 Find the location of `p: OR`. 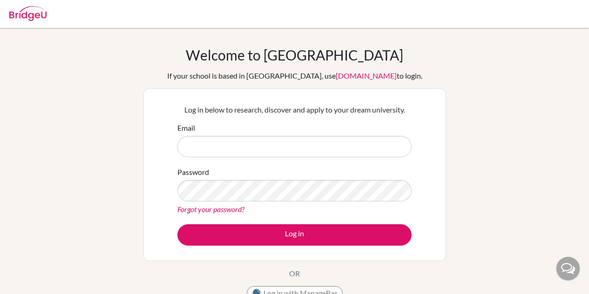

p: OR is located at coordinates (294, 274).